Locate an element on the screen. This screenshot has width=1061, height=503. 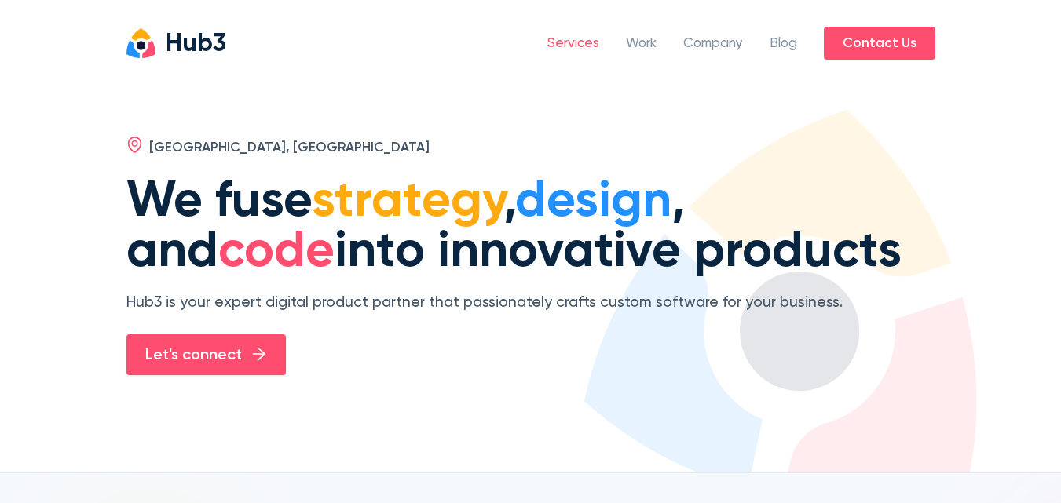
span: Contact Us is located at coordinates (880, 43).